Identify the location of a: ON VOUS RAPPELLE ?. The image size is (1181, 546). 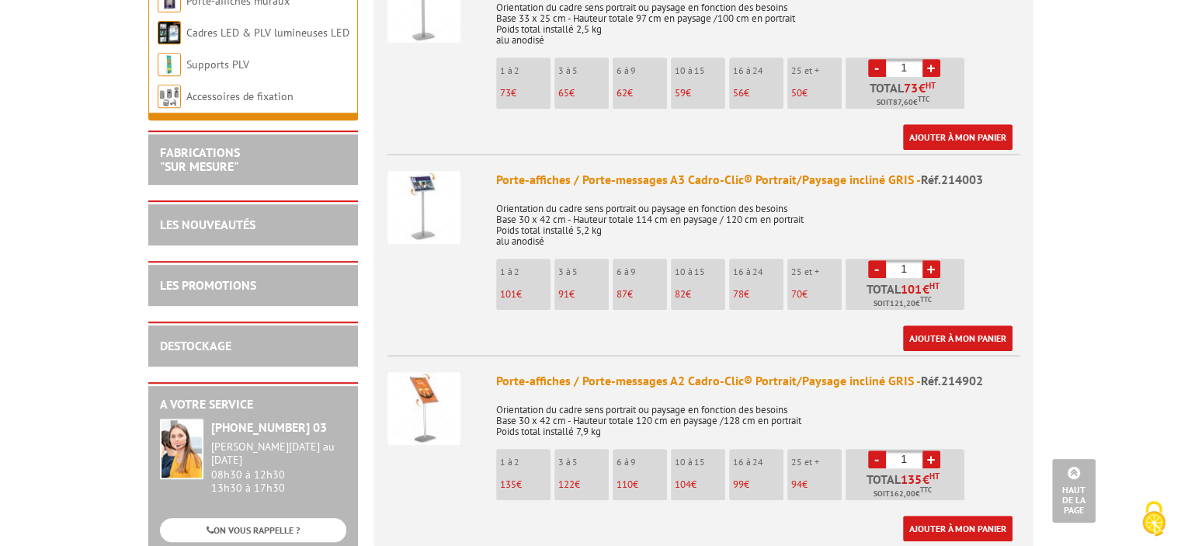
(253, 530).